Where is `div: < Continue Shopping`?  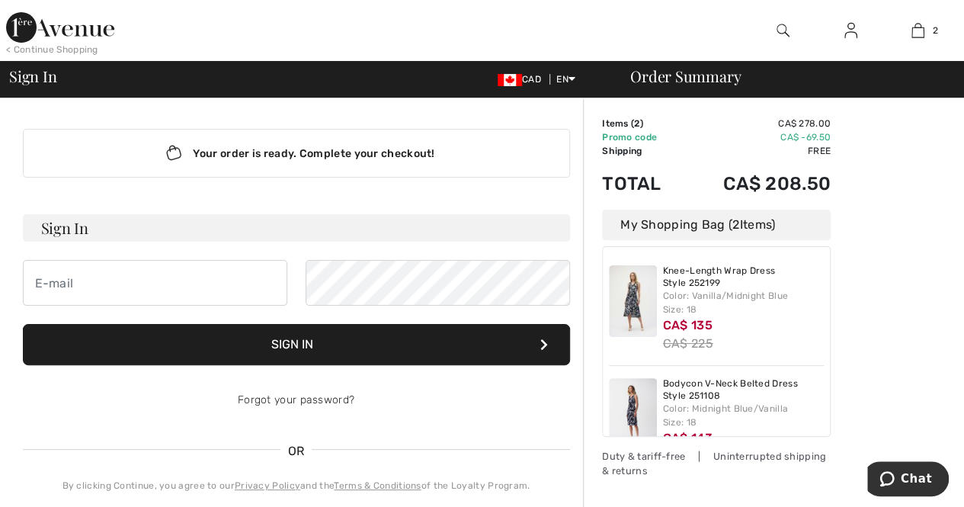
div: < Continue Shopping is located at coordinates (52, 50).